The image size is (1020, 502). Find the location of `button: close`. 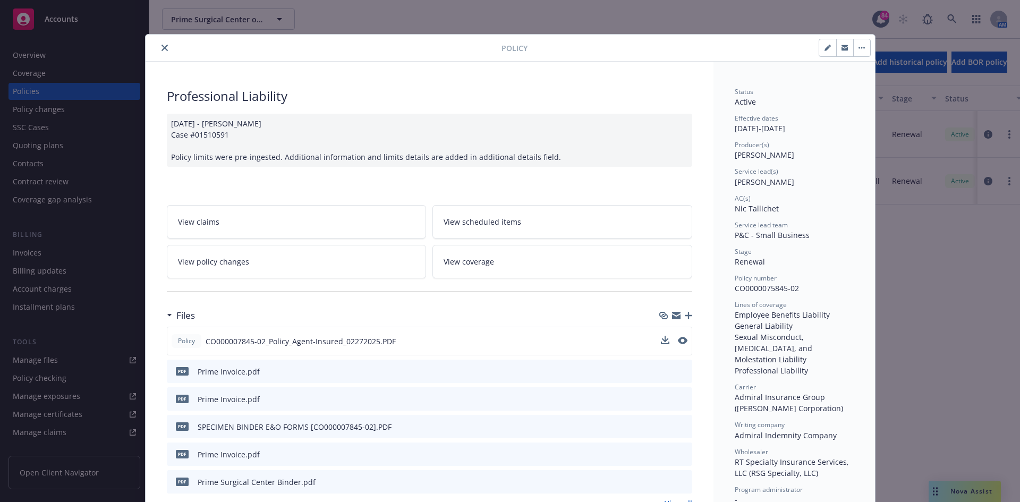

button: close is located at coordinates (165, 48).